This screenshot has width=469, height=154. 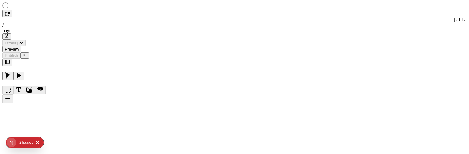 What do you see at coordinates (29, 90) in the screenshot?
I see `button: Image` at bounding box center [29, 90].